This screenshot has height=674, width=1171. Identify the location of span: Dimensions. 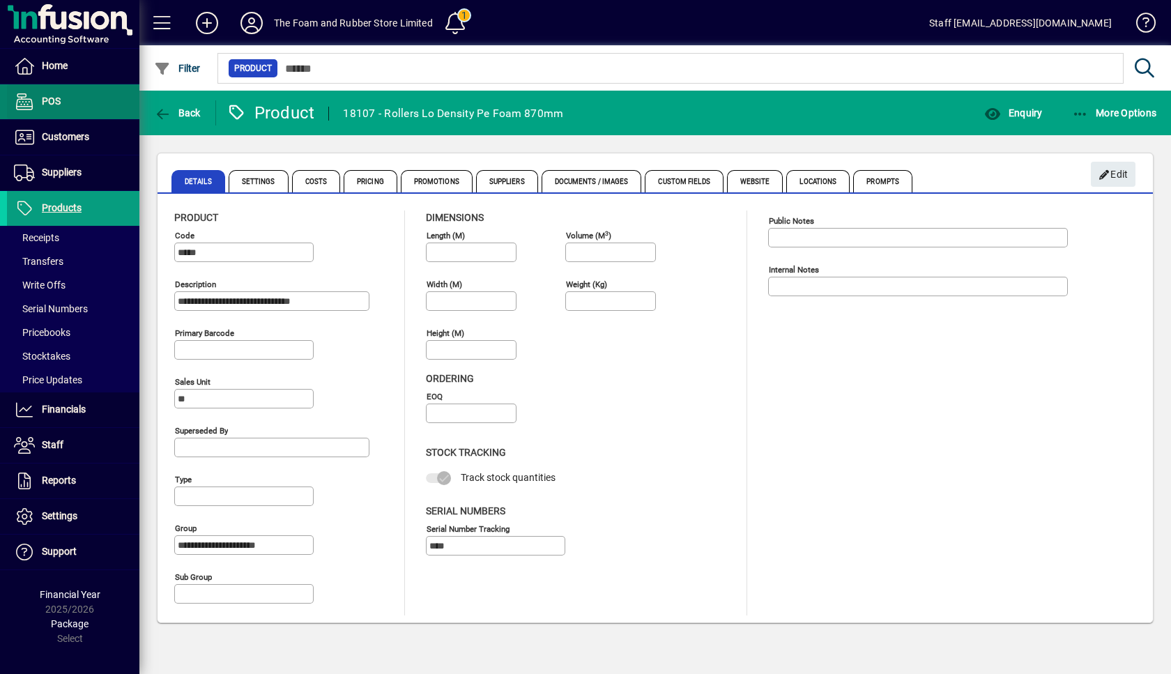
(454, 217).